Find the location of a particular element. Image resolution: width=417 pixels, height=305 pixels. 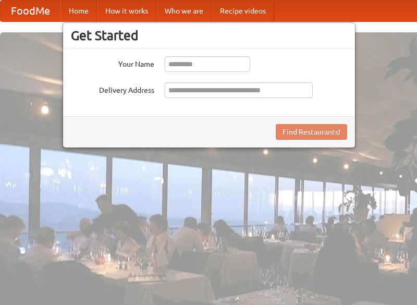

a: Who we are is located at coordinates (184, 11).